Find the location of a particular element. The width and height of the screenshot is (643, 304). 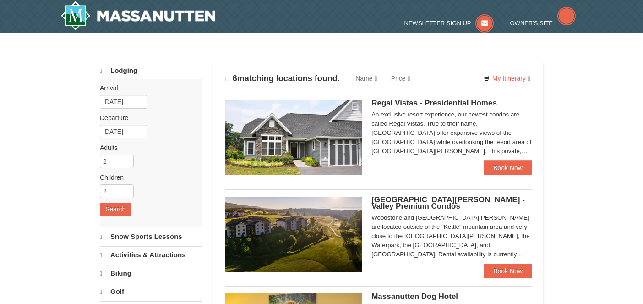

label: Children is located at coordinates (147, 177).